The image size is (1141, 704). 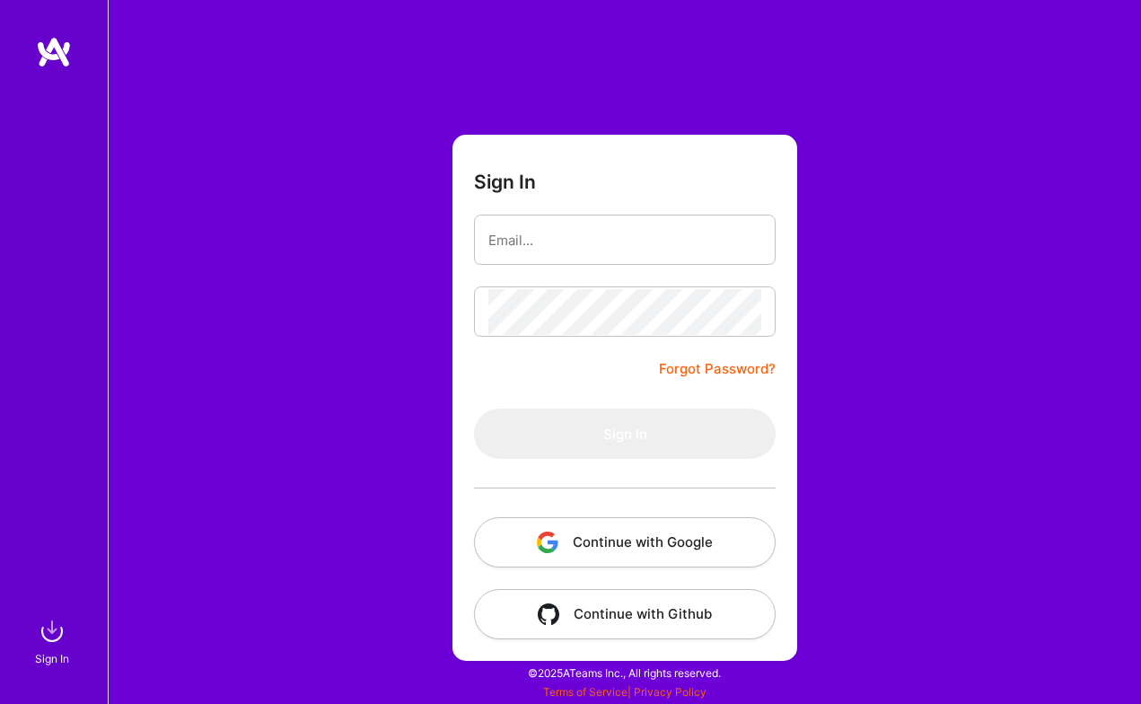 I want to click on a: Terms of Service, so click(x=585, y=691).